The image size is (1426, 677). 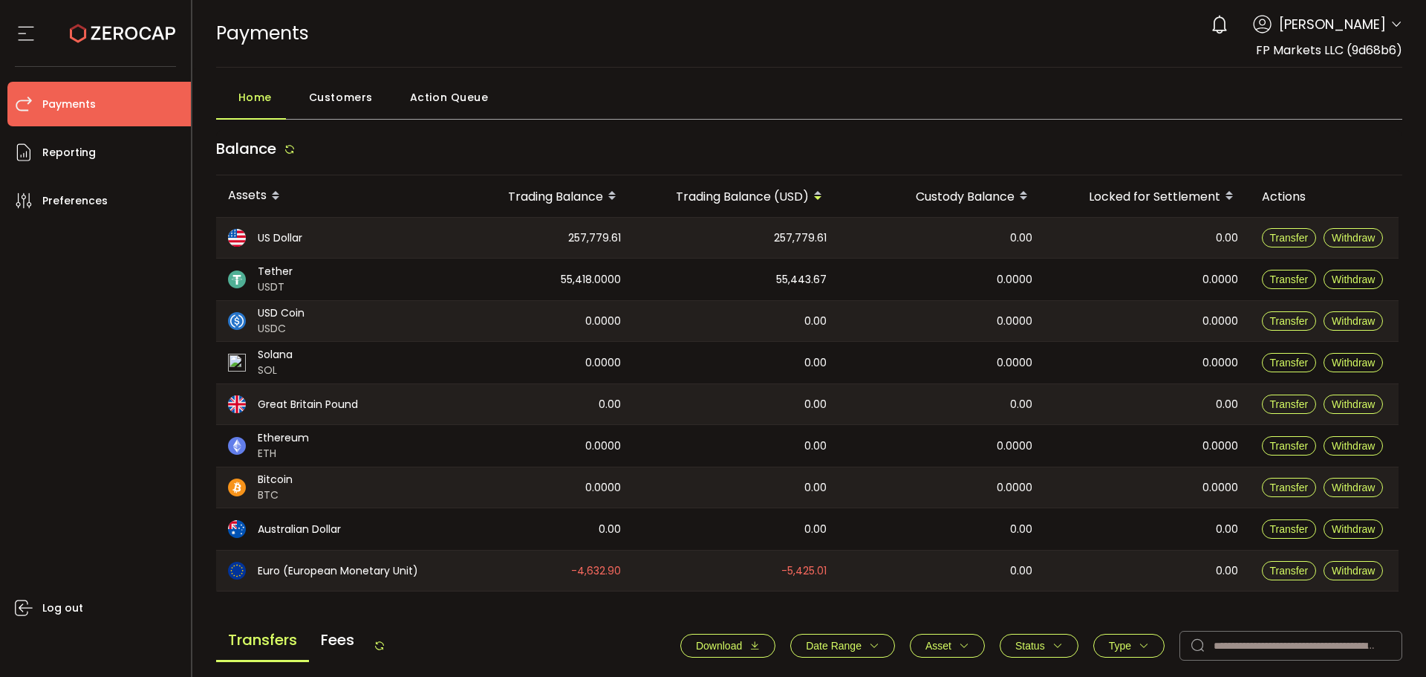 What do you see at coordinates (735, 196) in the screenshot?
I see `div: Trading Balance (USD)` at bounding box center [735, 196].